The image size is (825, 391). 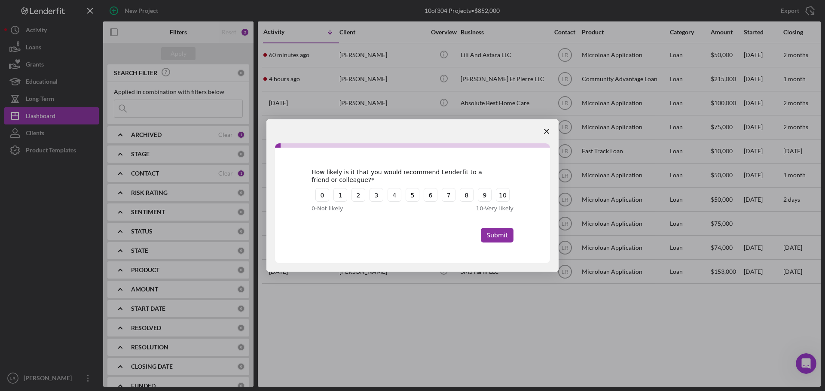 I want to click on button: 9, so click(x=485, y=195).